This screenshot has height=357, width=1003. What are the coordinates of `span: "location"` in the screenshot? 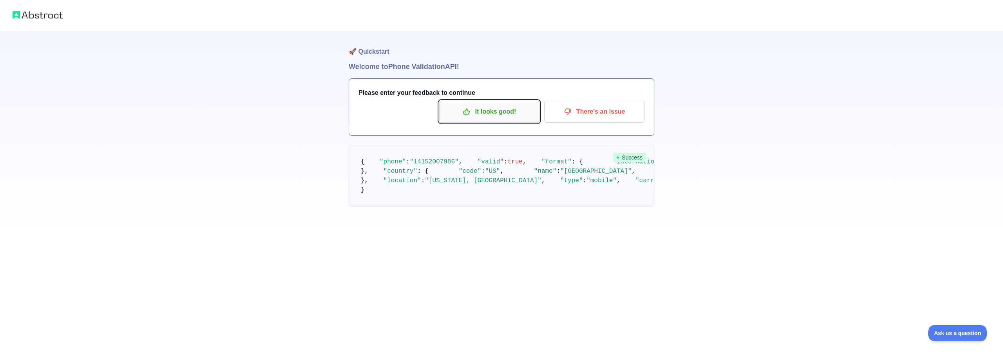 It's located at (402, 181).